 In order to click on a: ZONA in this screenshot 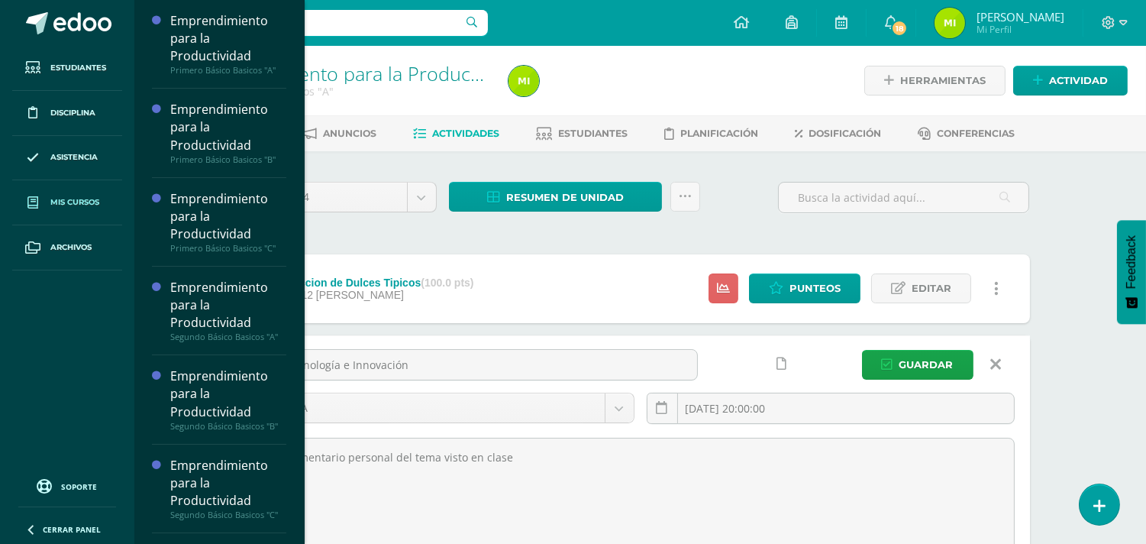, I will do `click(451, 408)`.